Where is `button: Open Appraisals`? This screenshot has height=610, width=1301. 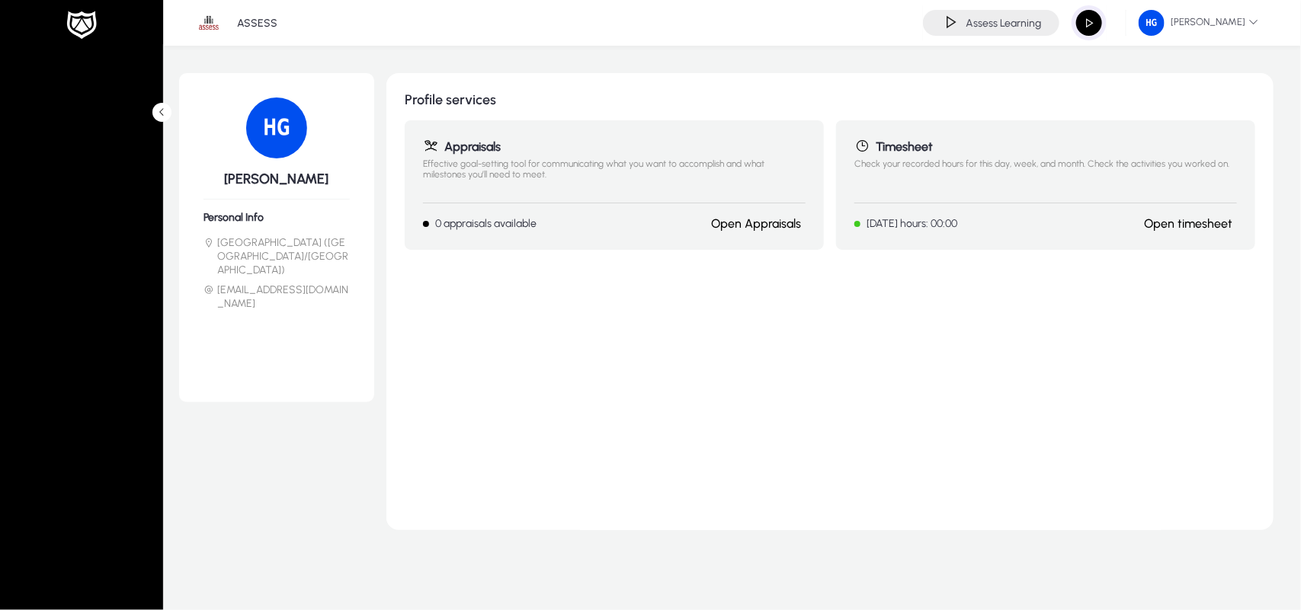
button: Open Appraisals is located at coordinates (756, 223).